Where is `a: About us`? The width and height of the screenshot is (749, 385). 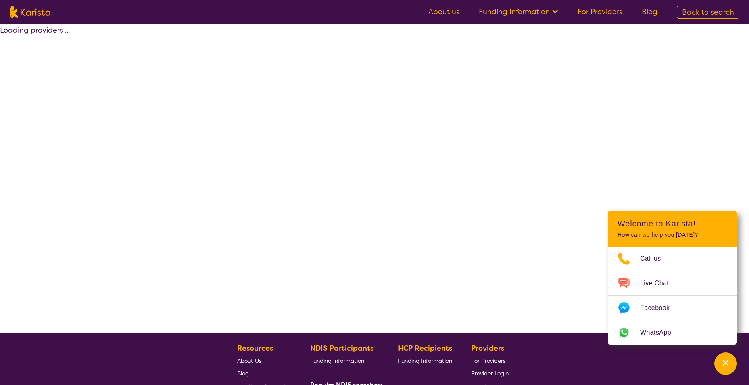
a: About us is located at coordinates (444, 12).